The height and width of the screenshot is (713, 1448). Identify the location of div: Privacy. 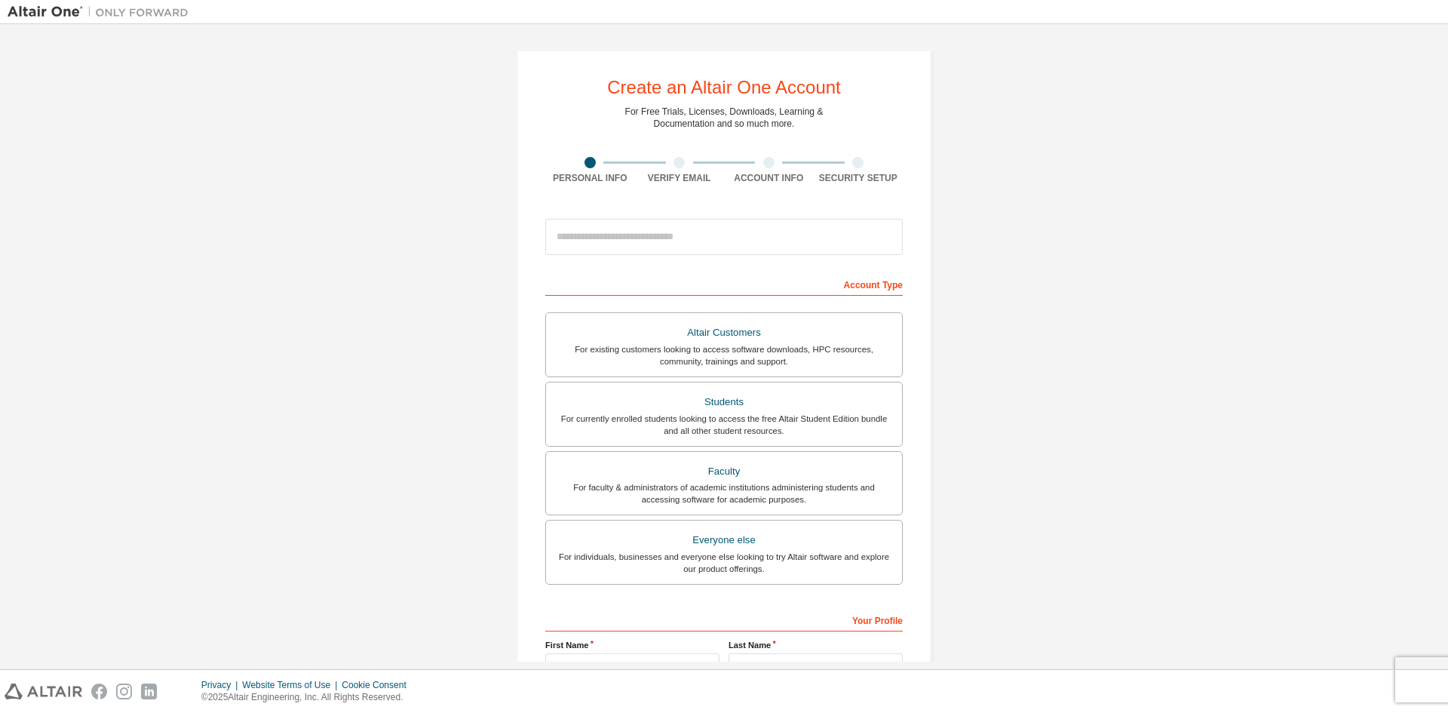
(222, 685).